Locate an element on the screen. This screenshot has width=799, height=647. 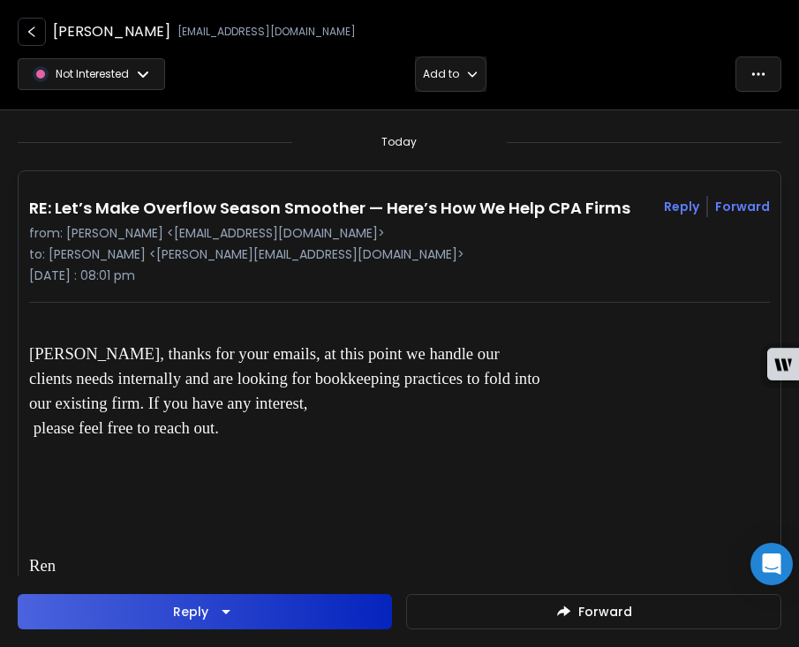
div: Forward is located at coordinates (743, 207).